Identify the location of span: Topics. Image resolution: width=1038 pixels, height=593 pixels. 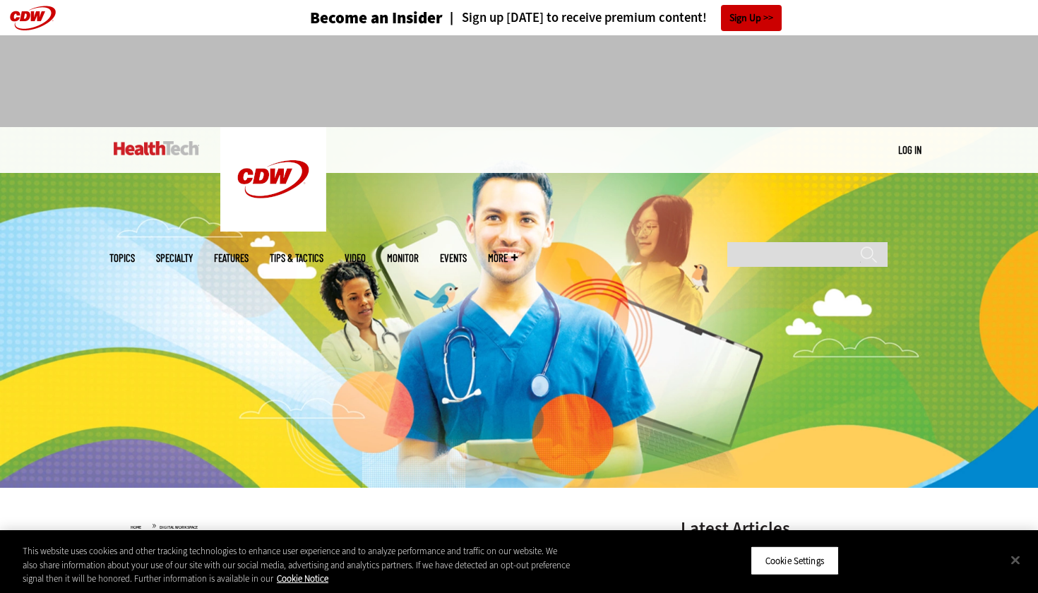
(122, 258).